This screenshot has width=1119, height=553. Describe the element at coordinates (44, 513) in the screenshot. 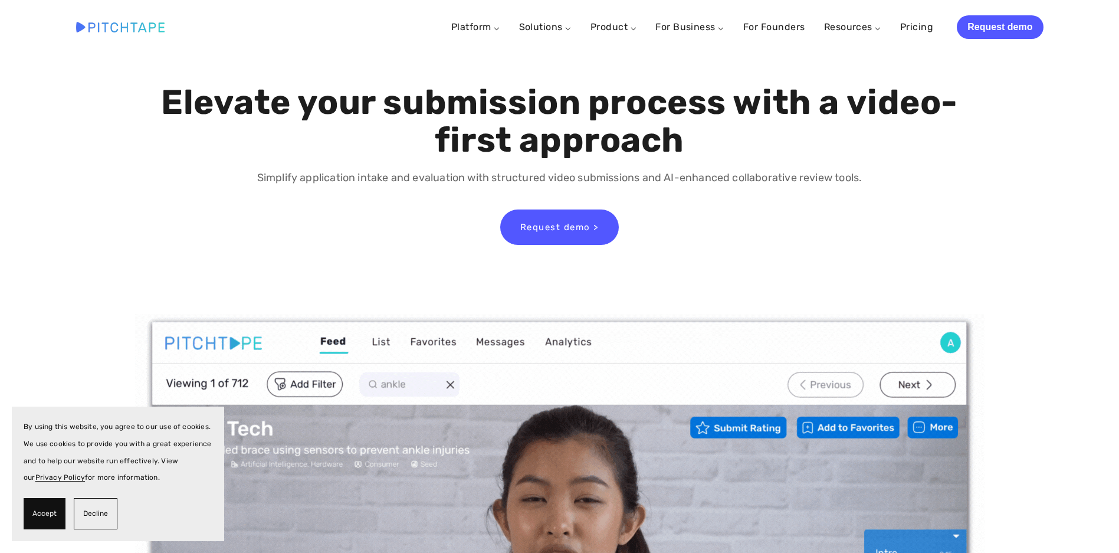

I see `span: Accept` at that location.